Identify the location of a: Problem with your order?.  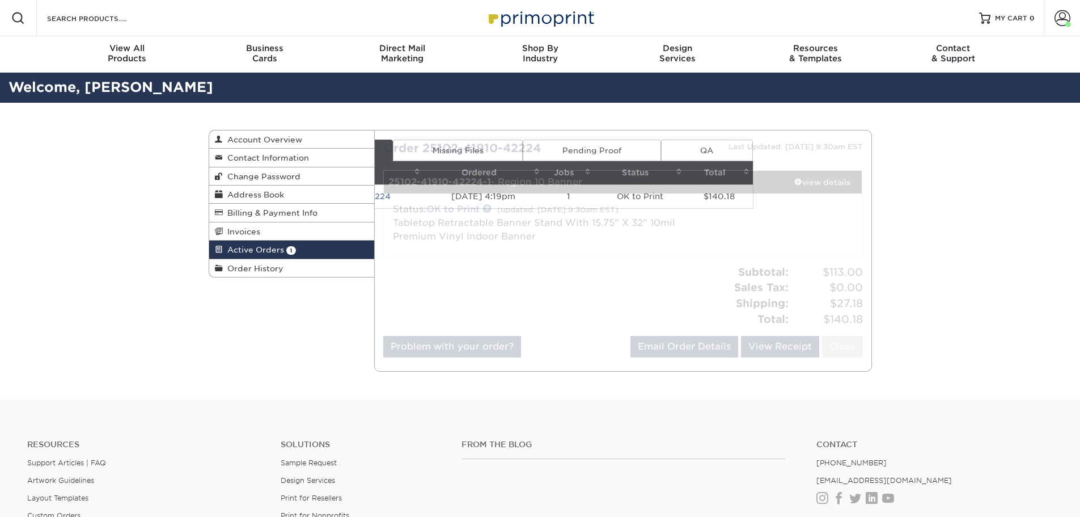
(452, 346).